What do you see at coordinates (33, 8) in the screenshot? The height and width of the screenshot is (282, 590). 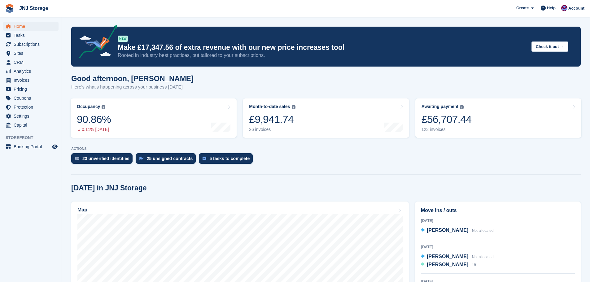 I see `a: JNJ Storage` at bounding box center [33, 8].